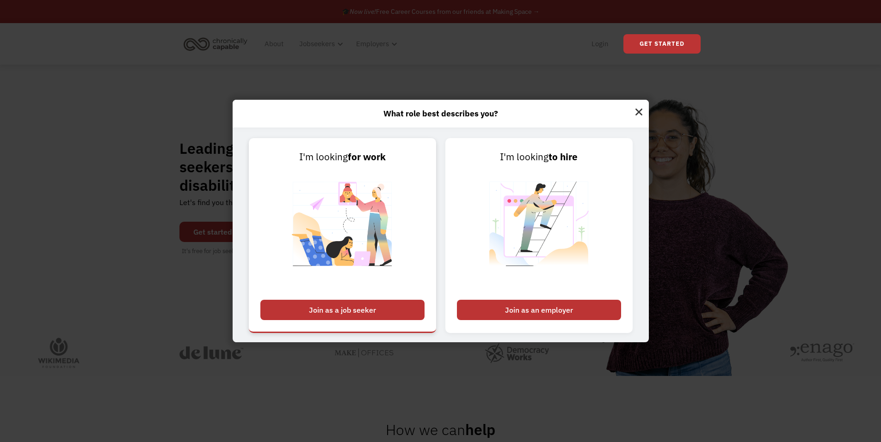  Describe the element at coordinates (367, 157) in the screenshot. I see `strong: for work` at that location.